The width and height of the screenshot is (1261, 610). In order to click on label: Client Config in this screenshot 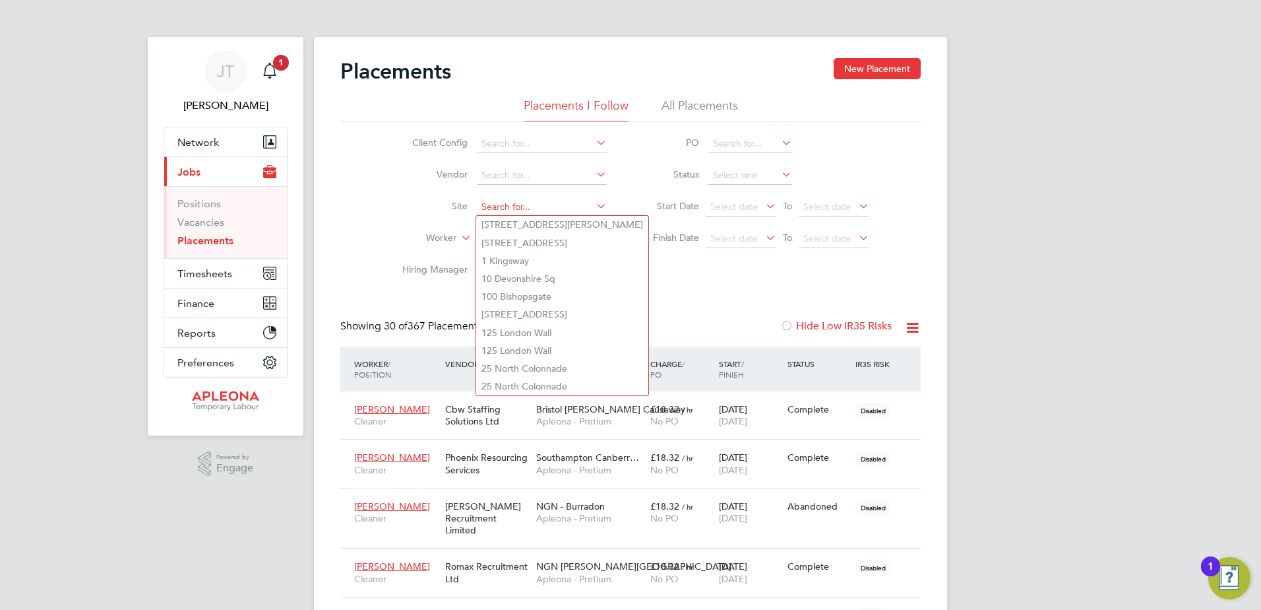, I will do `click(429, 143)`.